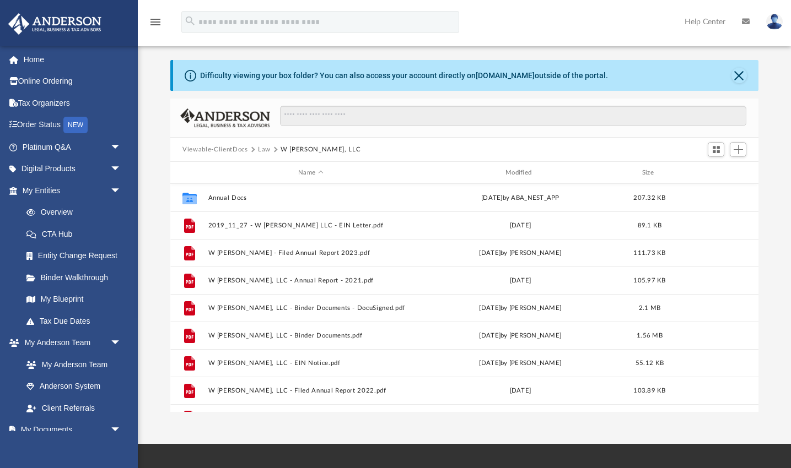  What do you see at coordinates (464, 298) in the screenshot?
I see `div: grid` at bounding box center [464, 298].